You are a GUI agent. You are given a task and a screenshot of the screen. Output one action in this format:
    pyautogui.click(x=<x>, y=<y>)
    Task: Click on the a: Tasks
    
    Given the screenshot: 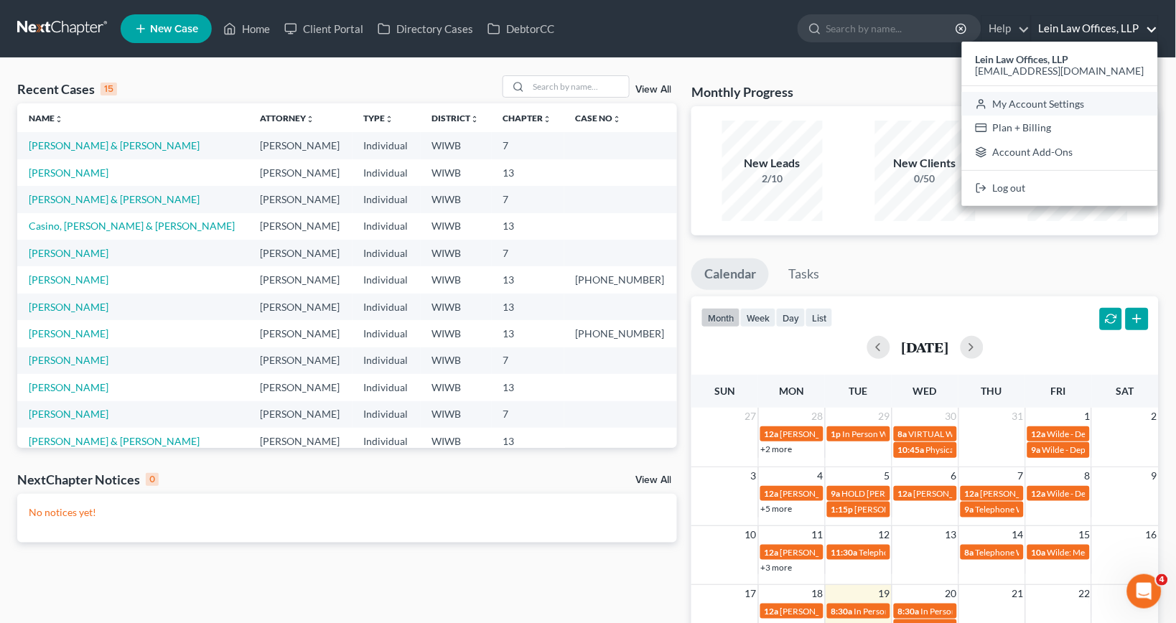 What is the action you would take?
    pyautogui.click(x=803, y=274)
    